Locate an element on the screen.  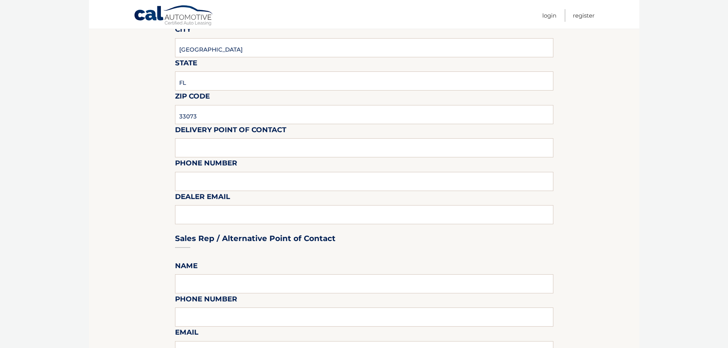
label: State is located at coordinates (186, 64).